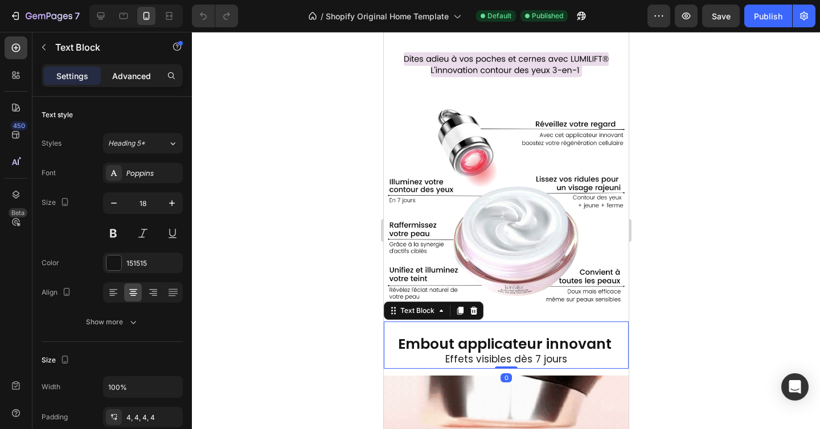  Describe the element at coordinates (51, 387) in the screenshot. I see `div: Width` at that location.